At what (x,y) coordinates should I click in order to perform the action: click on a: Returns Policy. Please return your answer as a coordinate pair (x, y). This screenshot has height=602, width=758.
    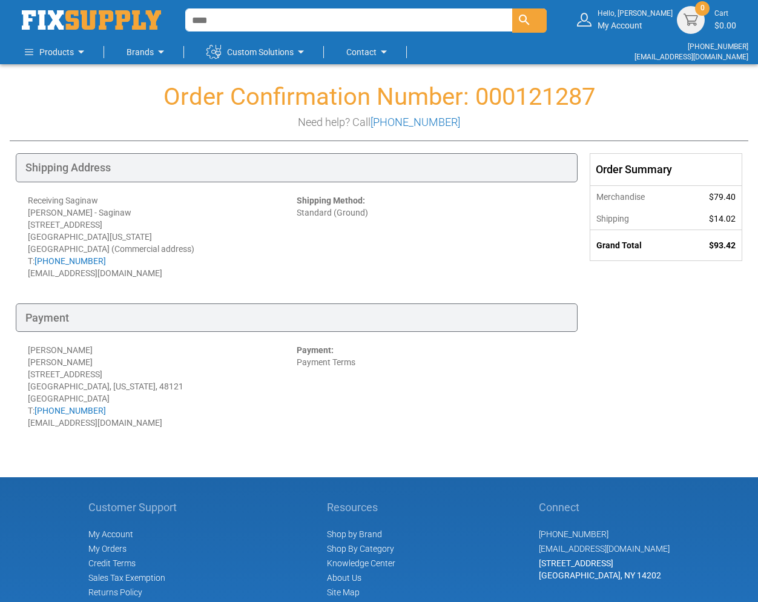
    Looking at the image, I should click on (115, 592).